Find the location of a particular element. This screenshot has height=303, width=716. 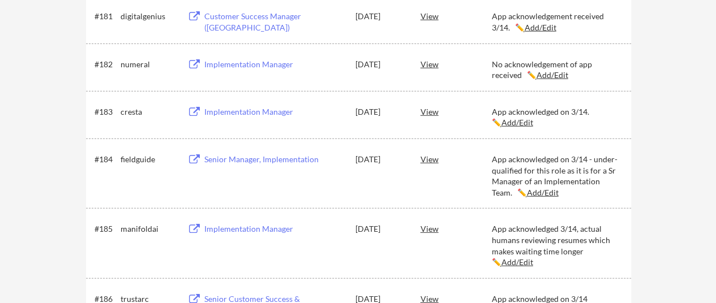

div: fieldguide is located at coordinates (149, 160).